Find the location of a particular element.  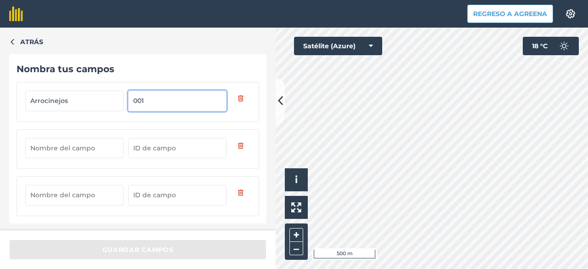

font: Nombra tus campos is located at coordinates (65, 69).